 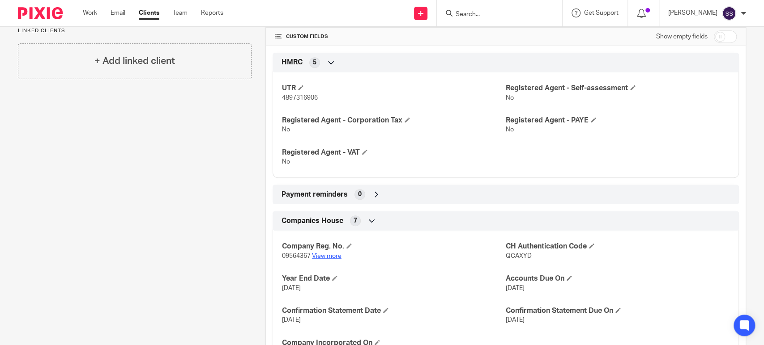 I want to click on a: Clients, so click(x=149, y=13).